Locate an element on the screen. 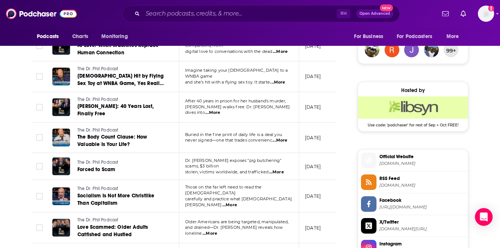  a: Love Scammed: Older Adults Catfished and Hustled is located at coordinates (122, 231).